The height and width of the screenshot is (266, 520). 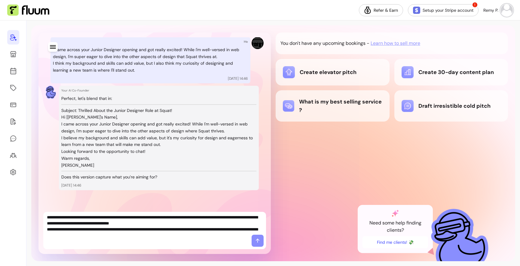 What do you see at coordinates (13, 172) in the screenshot?
I see `a: Settings` at bounding box center [13, 172].